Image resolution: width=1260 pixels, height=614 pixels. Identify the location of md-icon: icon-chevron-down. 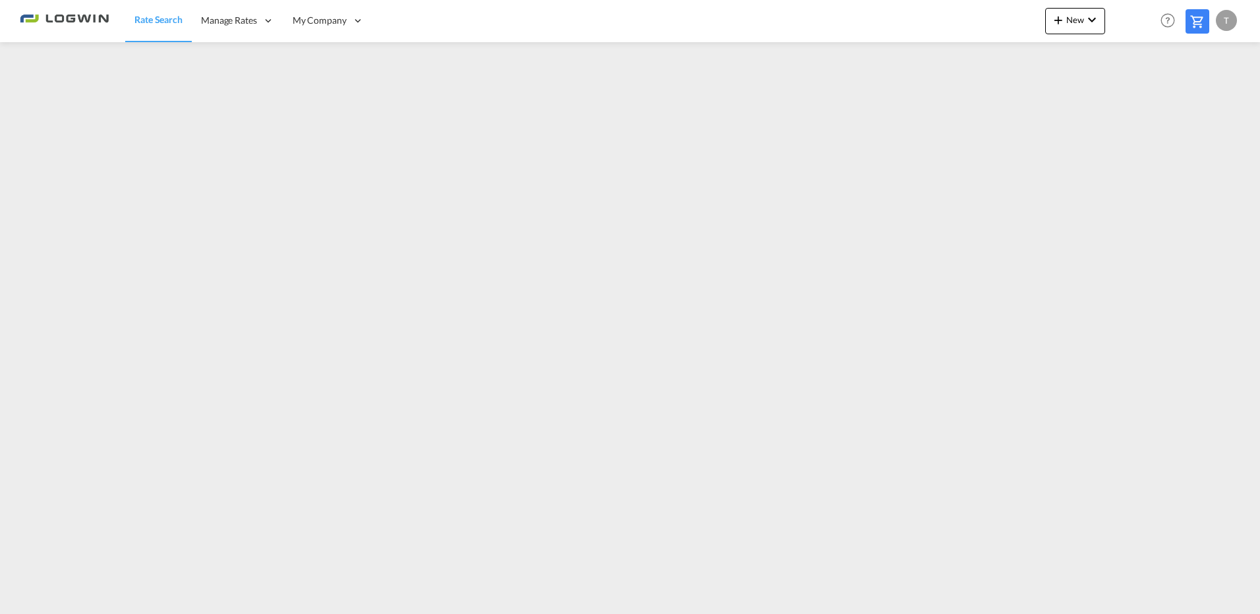
(1092, 20).